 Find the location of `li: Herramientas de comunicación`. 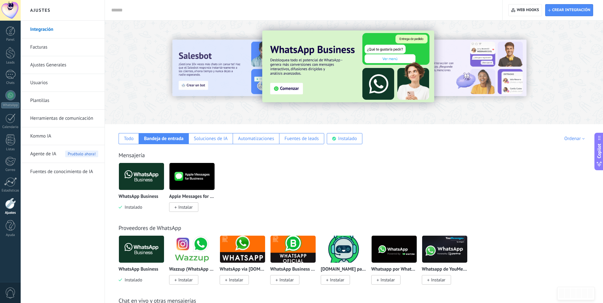

li: Herramientas de comunicación is located at coordinates (63, 119).